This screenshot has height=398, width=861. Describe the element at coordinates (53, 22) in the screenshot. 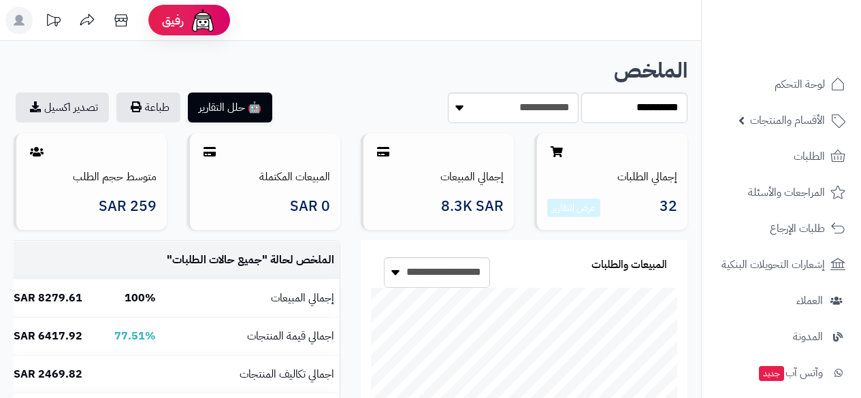

I see `a: تحديثات المنصة` at that location.